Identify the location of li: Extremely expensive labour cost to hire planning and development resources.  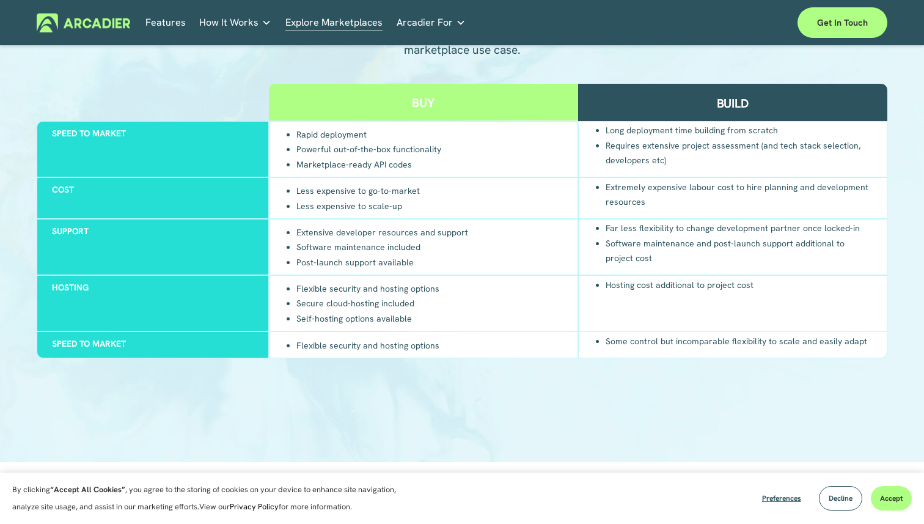
(739, 194).